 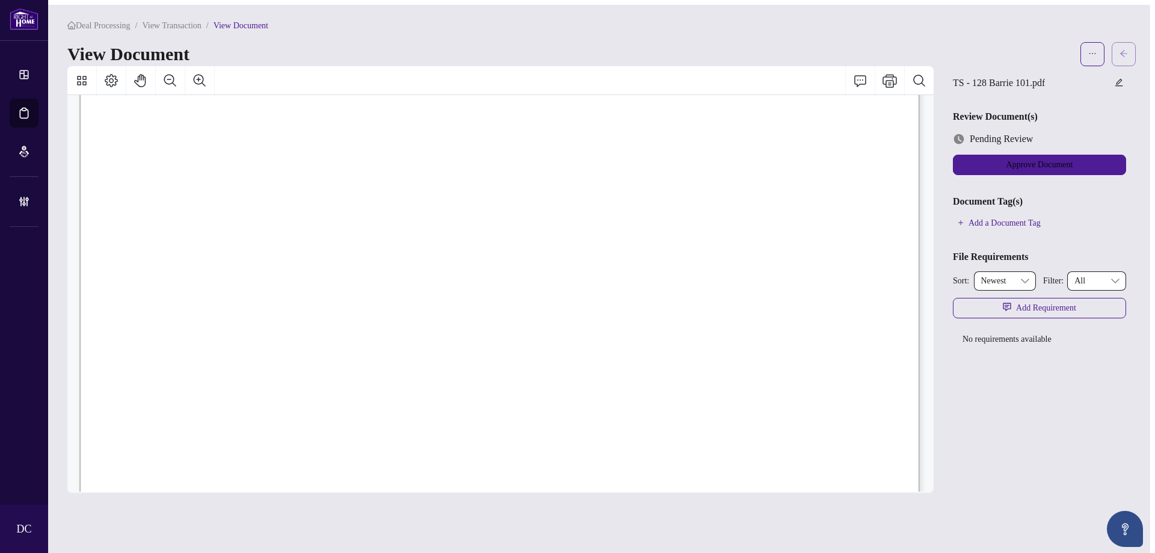 What do you see at coordinates (1001, 139) in the screenshot?
I see `span: Pending Review` at bounding box center [1001, 139].